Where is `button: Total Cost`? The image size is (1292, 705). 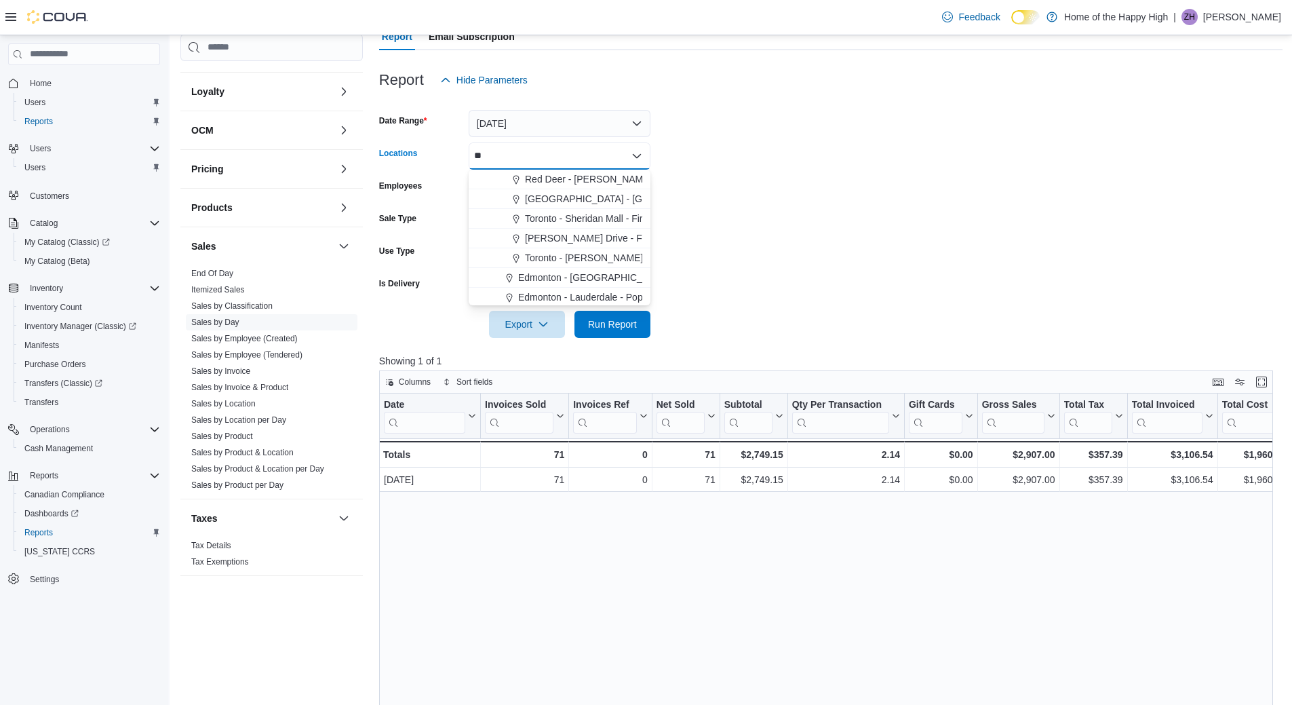
button: Total Cost is located at coordinates (1253, 416).